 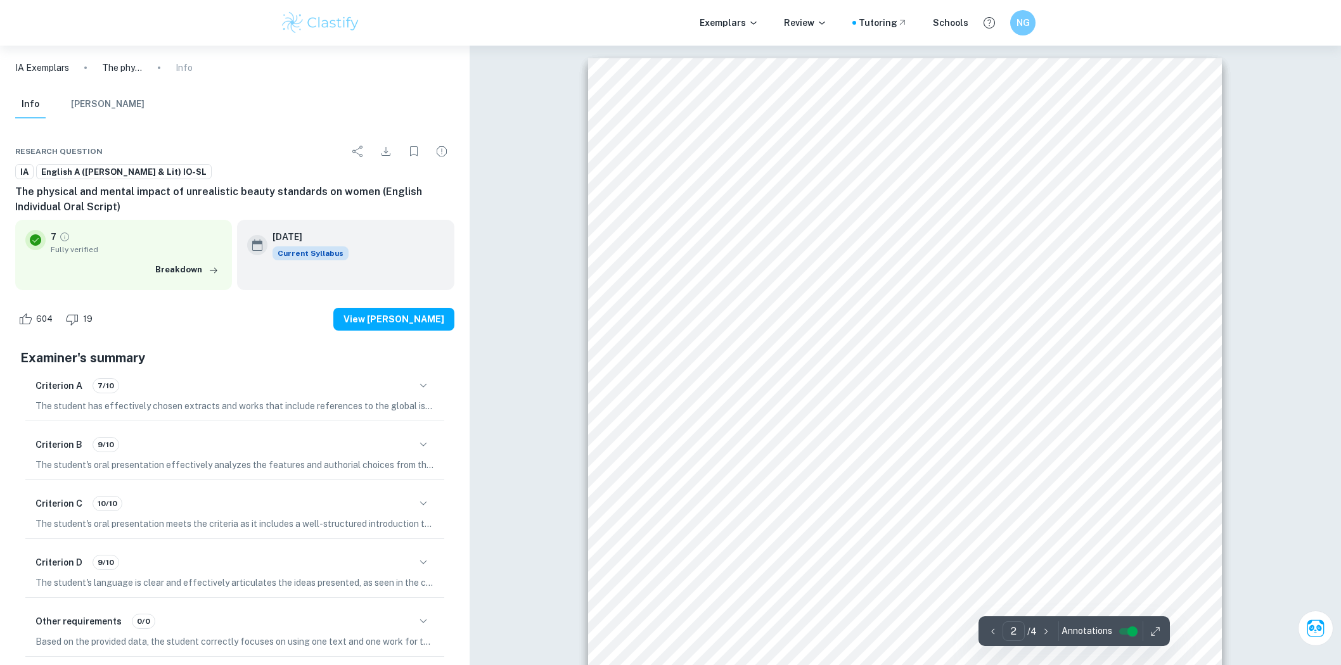 What do you see at coordinates (714, 212) in the screenshot?
I see `span: Non-Literary Work` at bounding box center [714, 212].